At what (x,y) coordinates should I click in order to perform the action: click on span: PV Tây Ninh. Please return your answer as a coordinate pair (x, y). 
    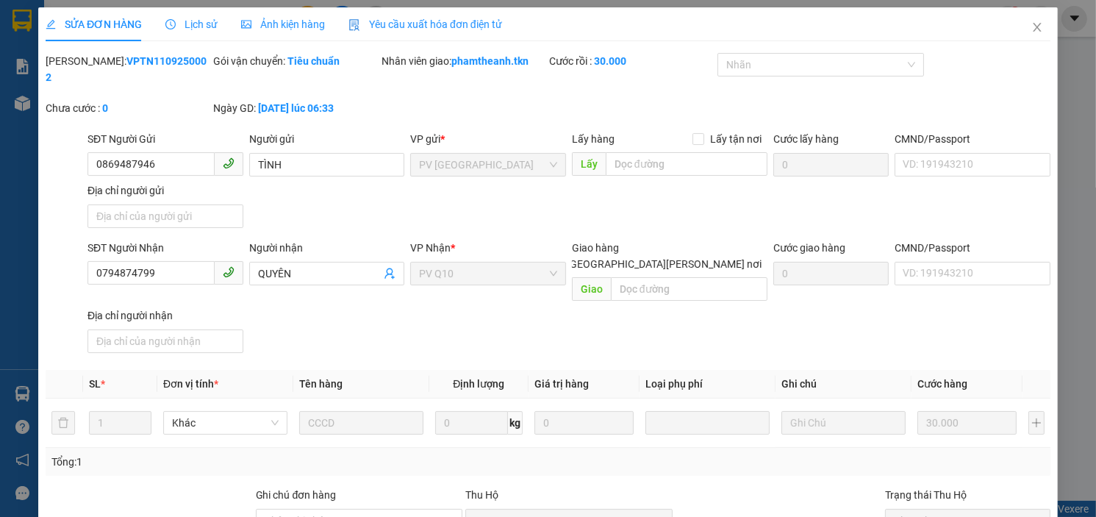
    Looking at the image, I should click on (488, 165).